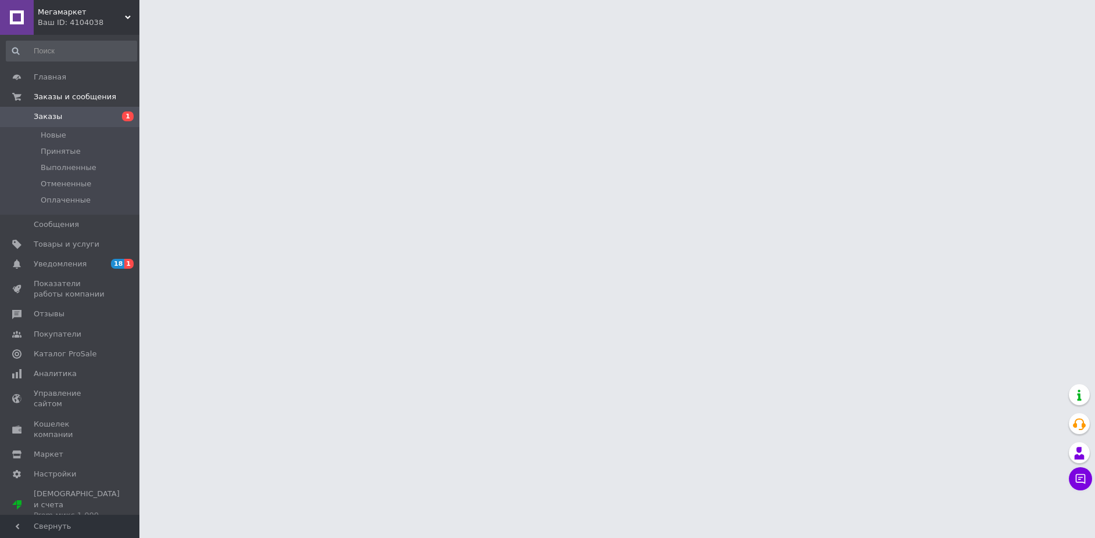 This screenshot has width=1095, height=538. What do you see at coordinates (70, 399) in the screenshot?
I see `span: Управление сайтом` at bounding box center [70, 399].